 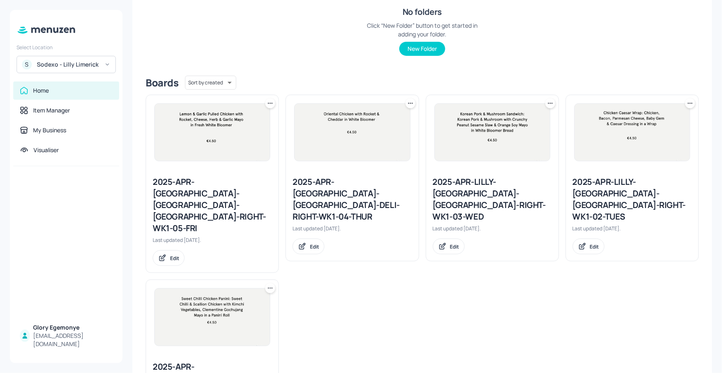 I want to click on div: Boards, so click(x=162, y=83).